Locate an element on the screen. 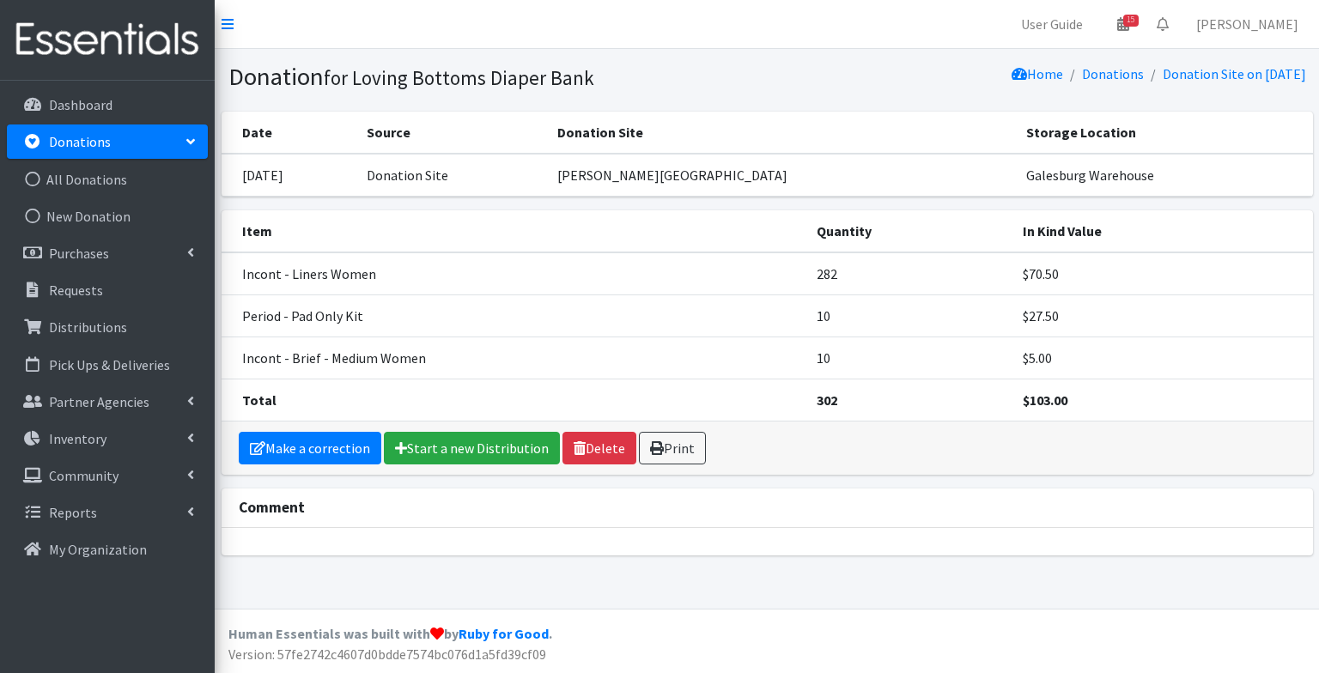  th: Source is located at coordinates (452, 132).